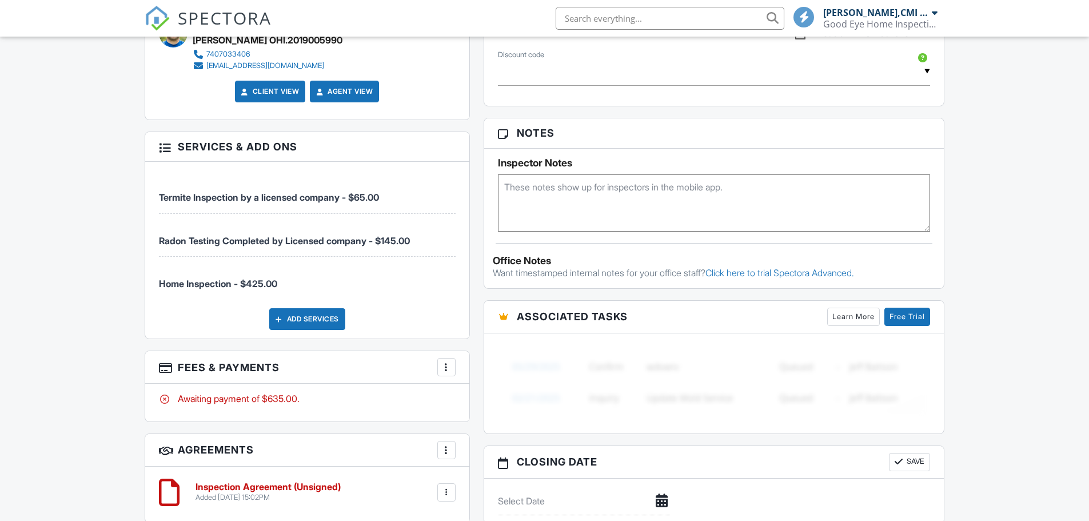 The width and height of the screenshot is (1089, 521). Describe the element at coordinates (714, 382) in the screenshot. I see `img: blurred-tasks-251b60f19c3f713f9215ee2a18cbf2105fc2d72fcd585247cf5e9ec0c957c1dd.png` at that location.